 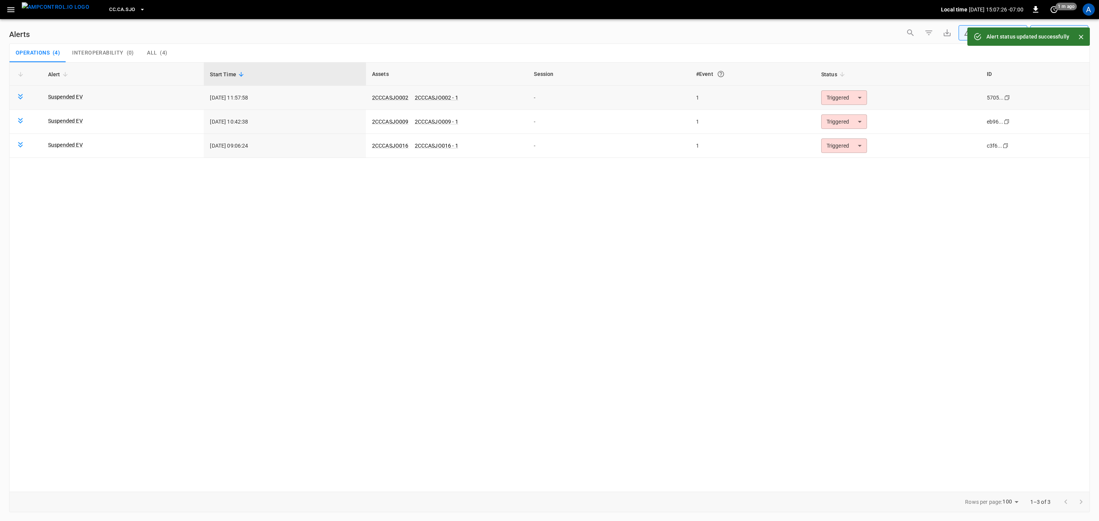 What do you see at coordinates (1034, 74) in the screenshot?
I see `th: ID` at bounding box center [1034, 74].